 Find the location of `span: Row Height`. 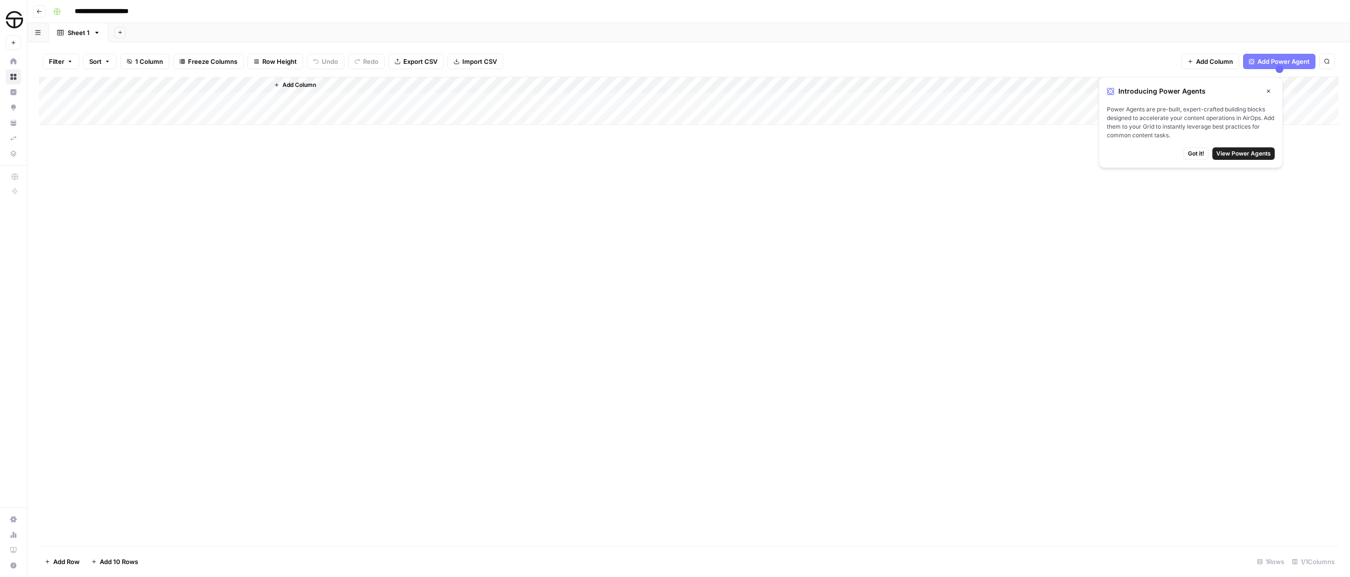

span: Row Height is located at coordinates (280, 61).